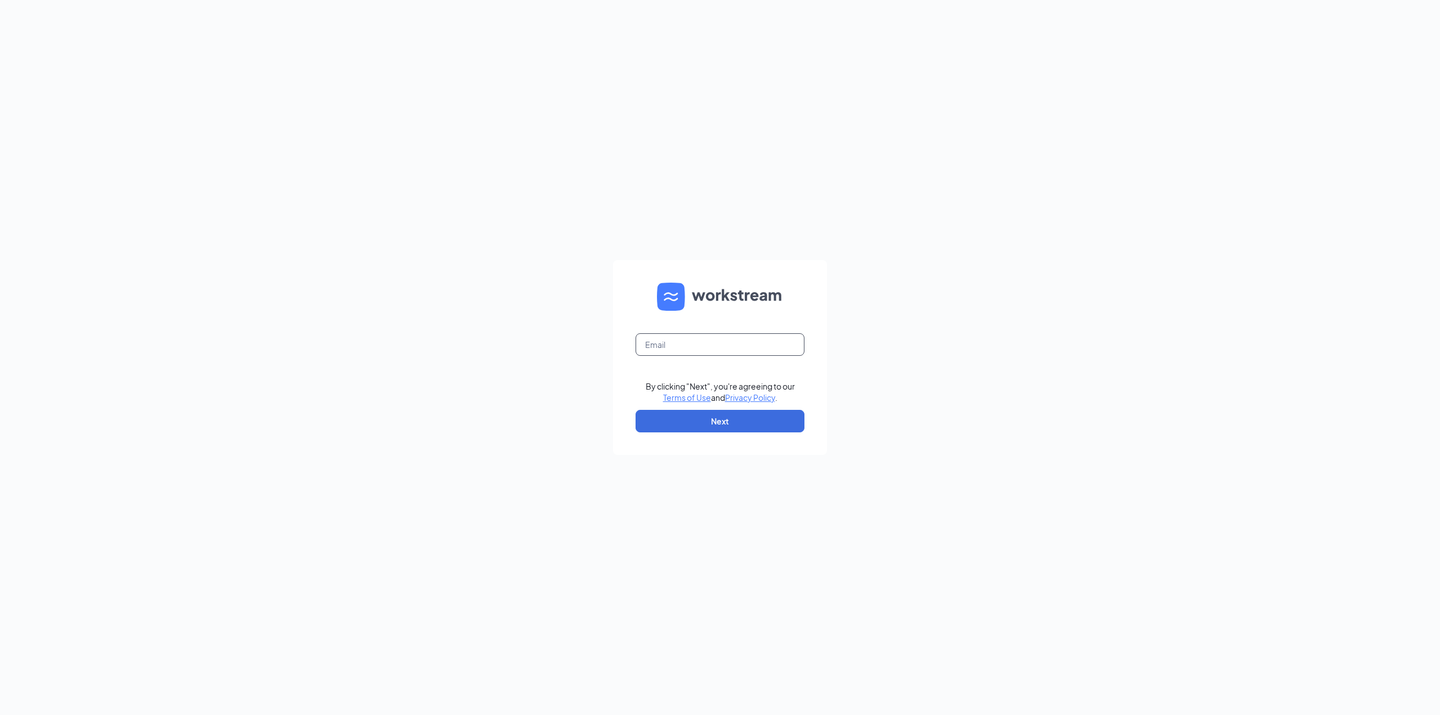 The width and height of the screenshot is (1440, 715). I want to click on a: Privacy Policy, so click(750, 397).